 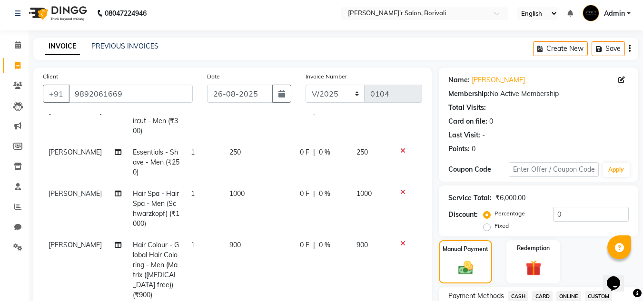 What do you see at coordinates (463, 215) in the screenshot?
I see `div: Discount:` at bounding box center [463, 215].